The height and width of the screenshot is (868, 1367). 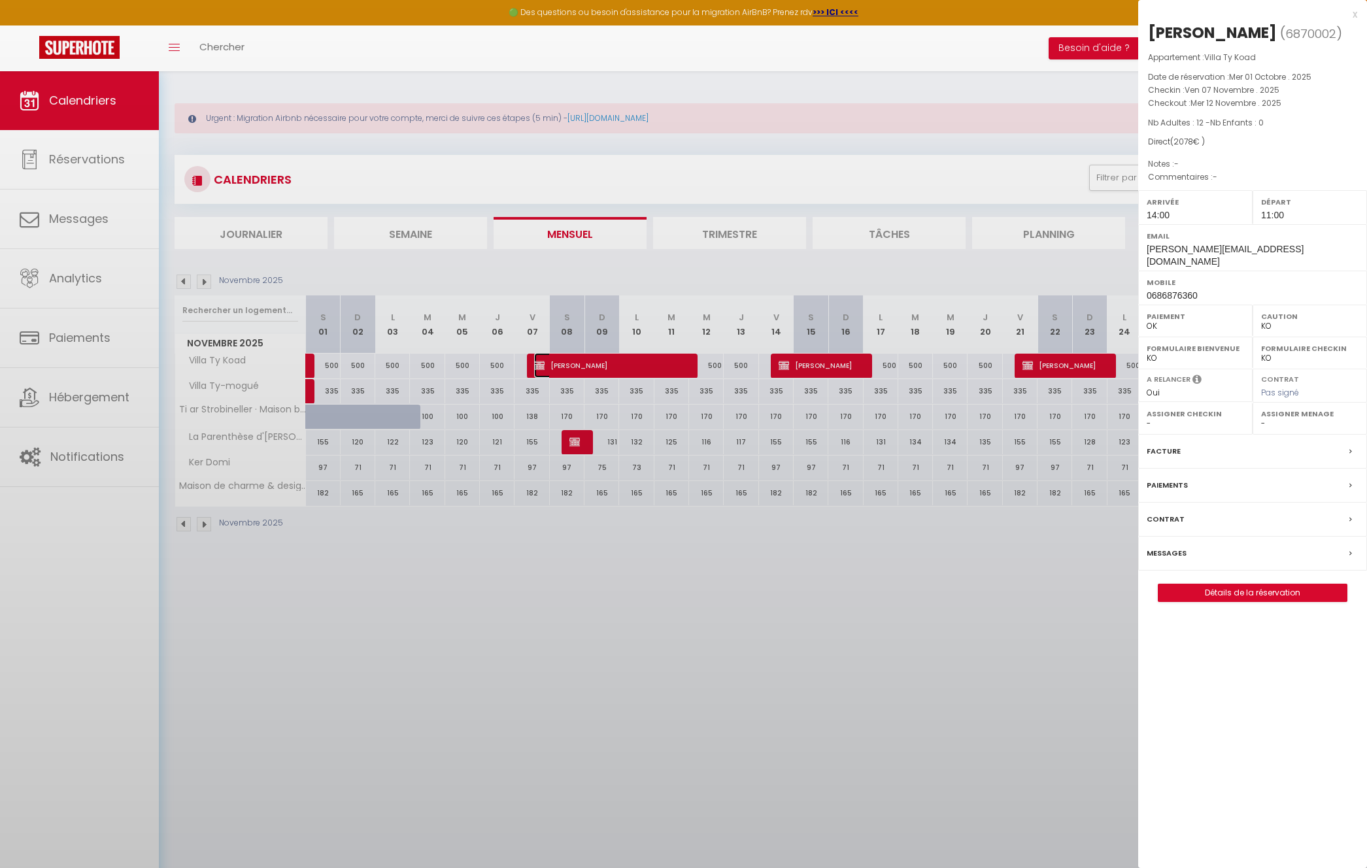 What do you see at coordinates (1310, 348) in the screenshot?
I see `label: Formulaire Checkin` at bounding box center [1310, 348].